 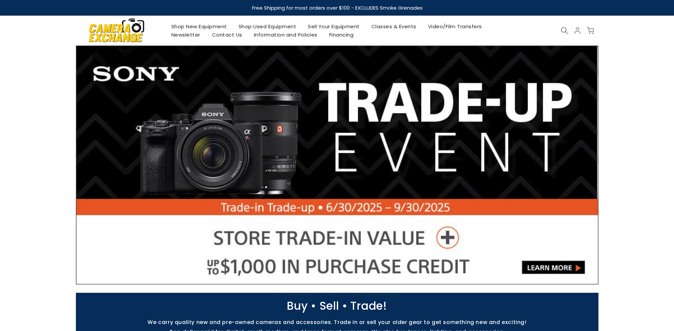 I want to click on strong: Free Shipping for most orders over $100 - EXCLUDES Smoke Grenades, so click(x=337, y=8).